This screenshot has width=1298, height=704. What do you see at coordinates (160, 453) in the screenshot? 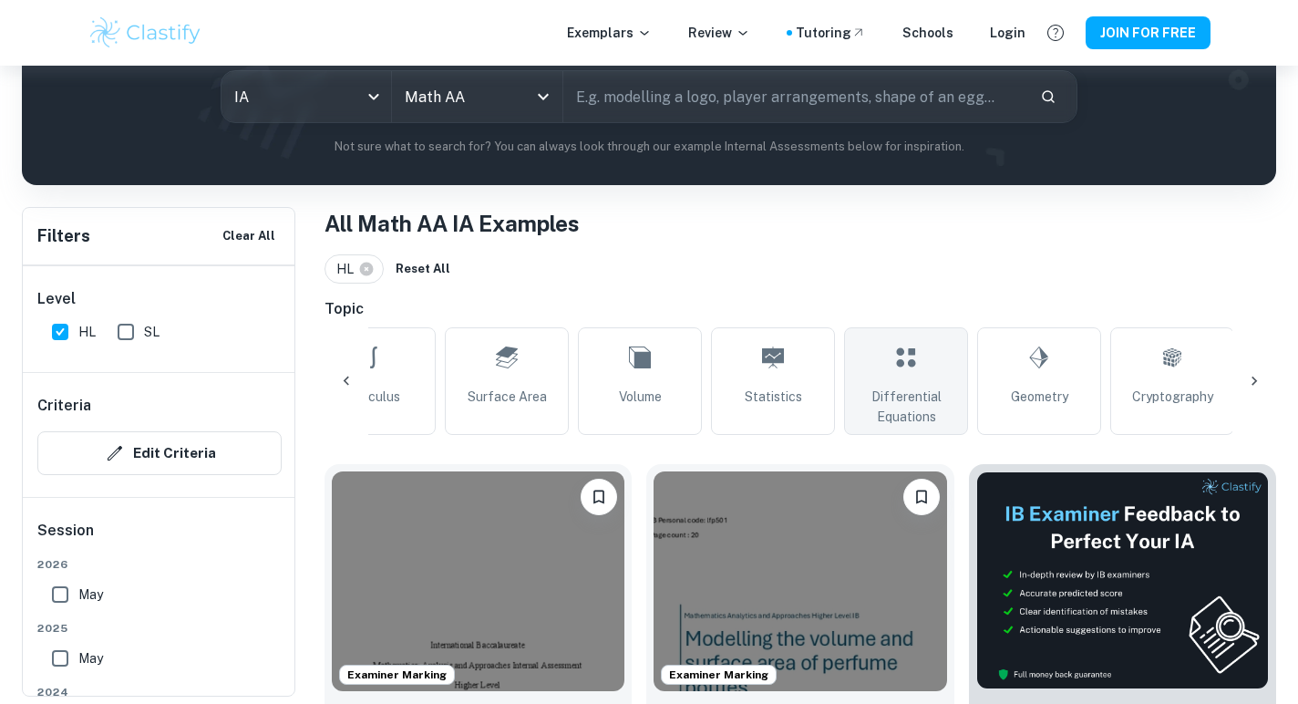
I see `button: Edit Criteria` at bounding box center [160, 453].